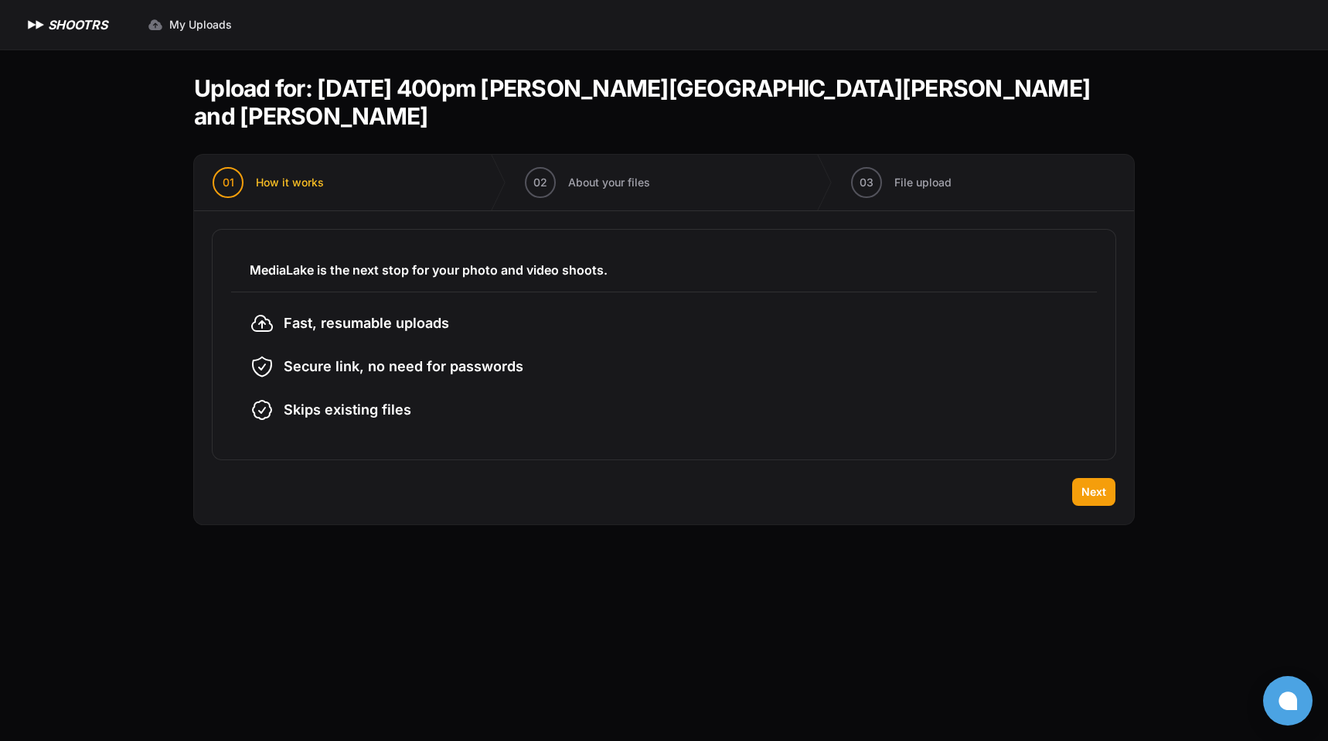  I want to click on a: My Uploads, so click(189, 25).